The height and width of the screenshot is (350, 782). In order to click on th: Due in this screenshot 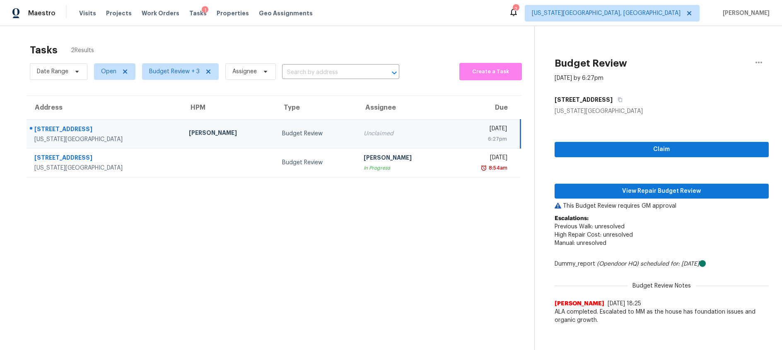, I will do `click(485, 108)`.